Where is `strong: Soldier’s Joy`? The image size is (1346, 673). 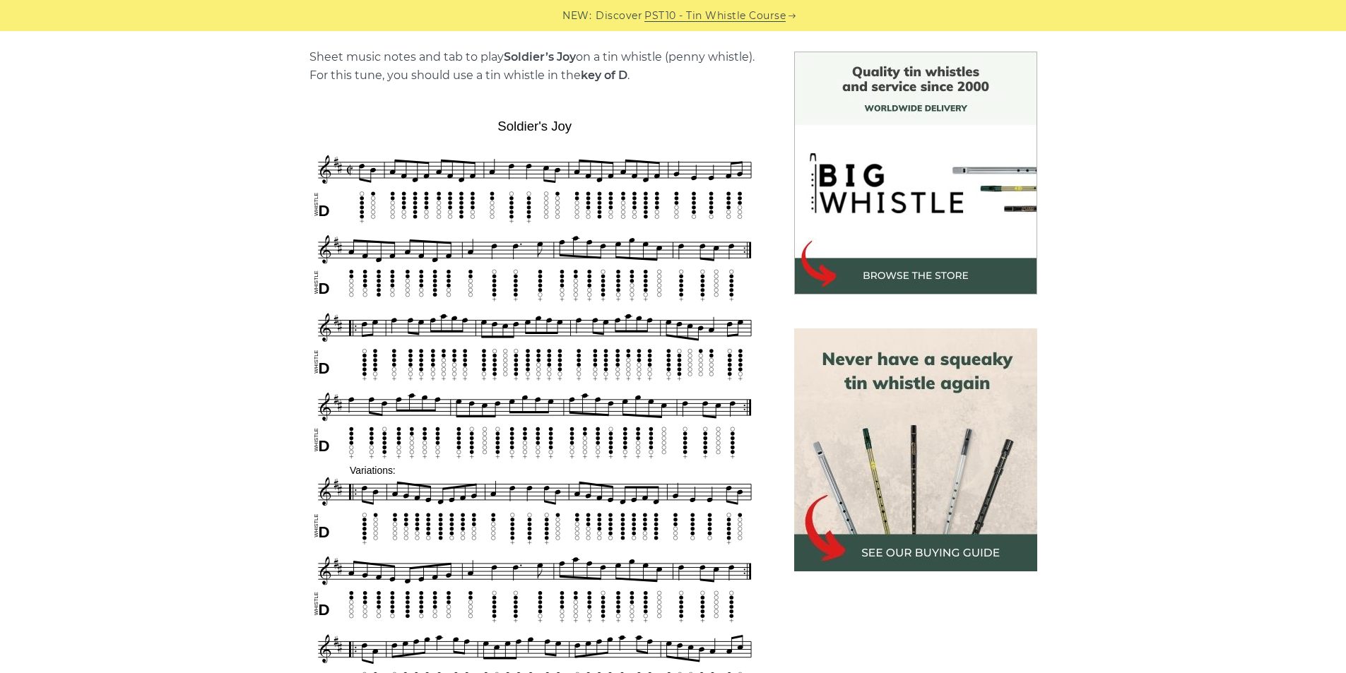 strong: Soldier’s Joy is located at coordinates (540, 57).